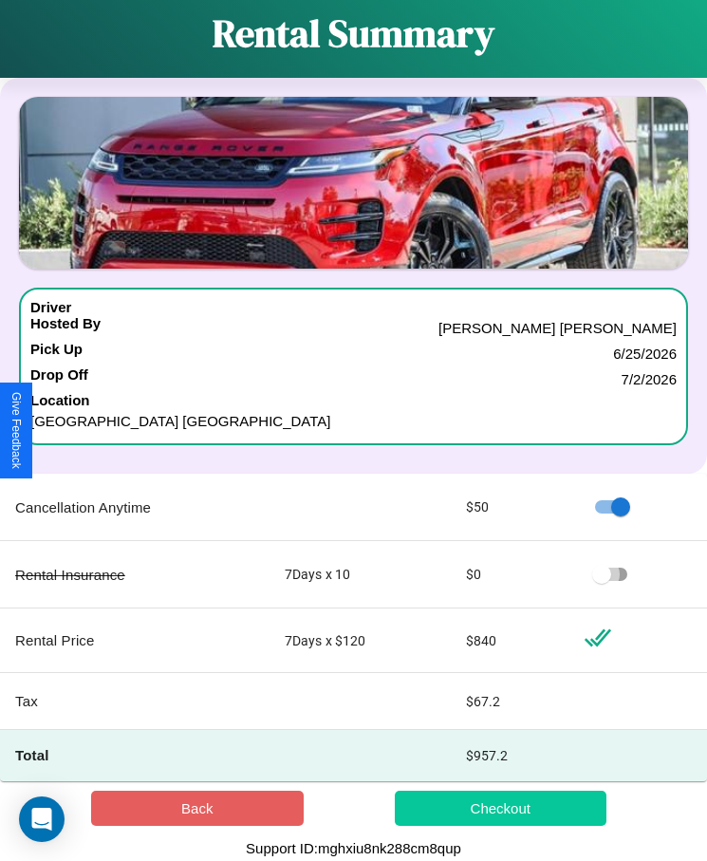 Image resolution: width=707 pixels, height=861 pixels. What do you see at coordinates (66, 328) in the screenshot?
I see `h4: Hosted By` at bounding box center [66, 328].